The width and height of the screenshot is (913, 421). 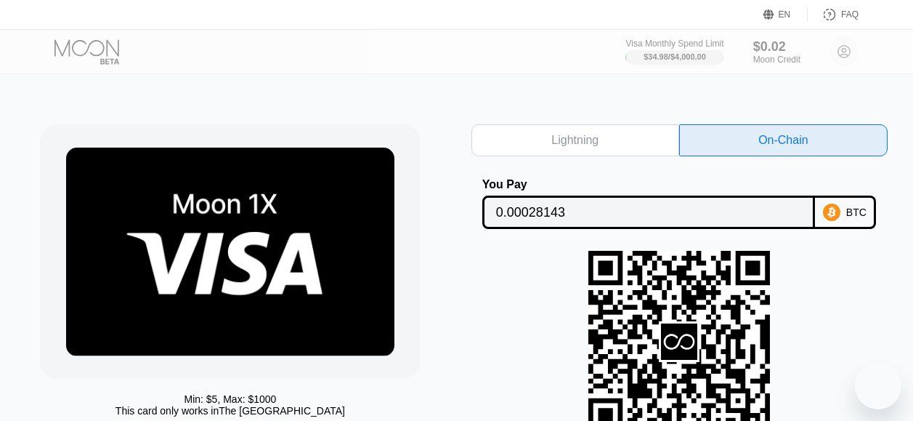 I want to click on div: Visa Monthly Spend Limit$34.98/$4,000.00, so click(x=674, y=52).